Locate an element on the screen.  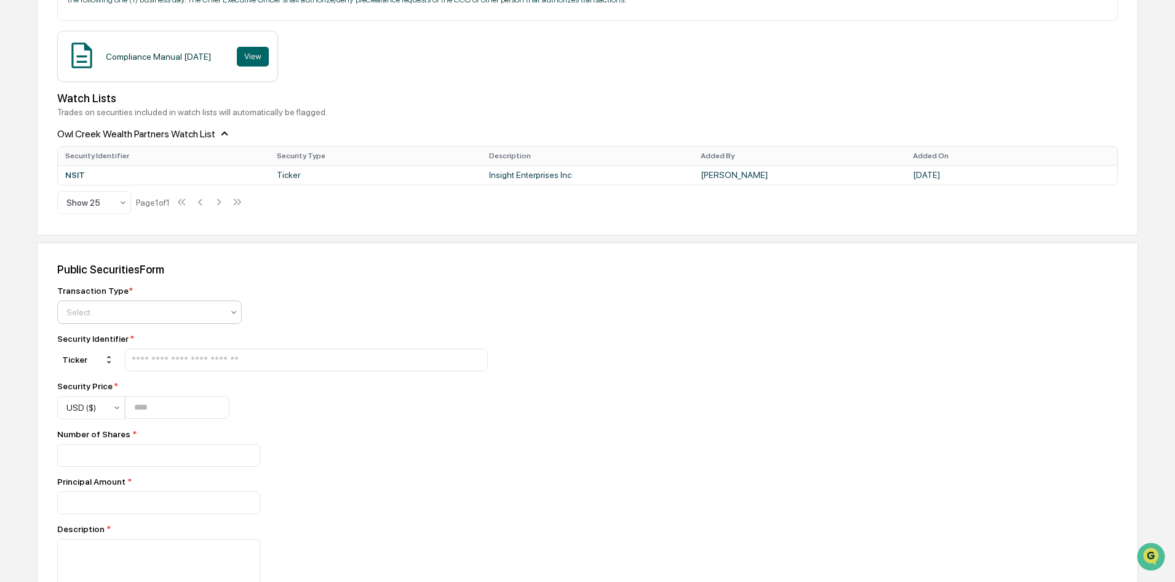
button: Start new chat is located at coordinates (217, 105).